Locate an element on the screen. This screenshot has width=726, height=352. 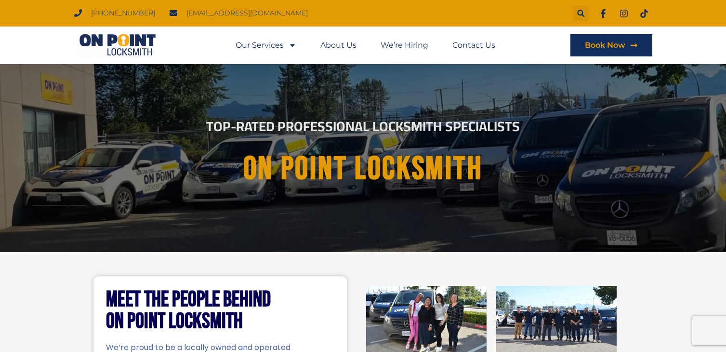
h1: On point Locksmith is located at coordinates (363, 169).